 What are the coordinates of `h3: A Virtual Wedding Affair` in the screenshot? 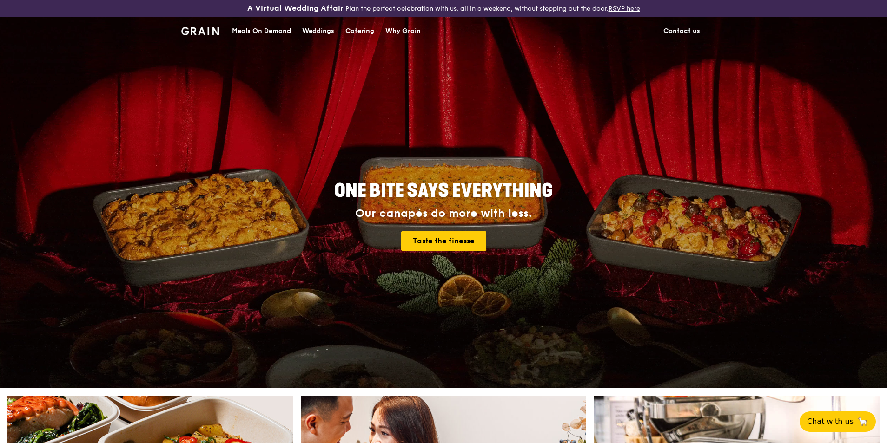 It's located at (295, 8).